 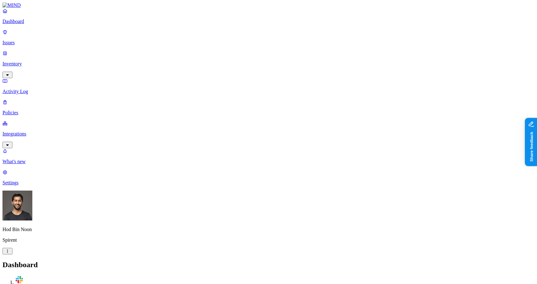 What do you see at coordinates (268, 264) in the screenshot?
I see `h2: Dashboard` at bounding box center [268, 264].